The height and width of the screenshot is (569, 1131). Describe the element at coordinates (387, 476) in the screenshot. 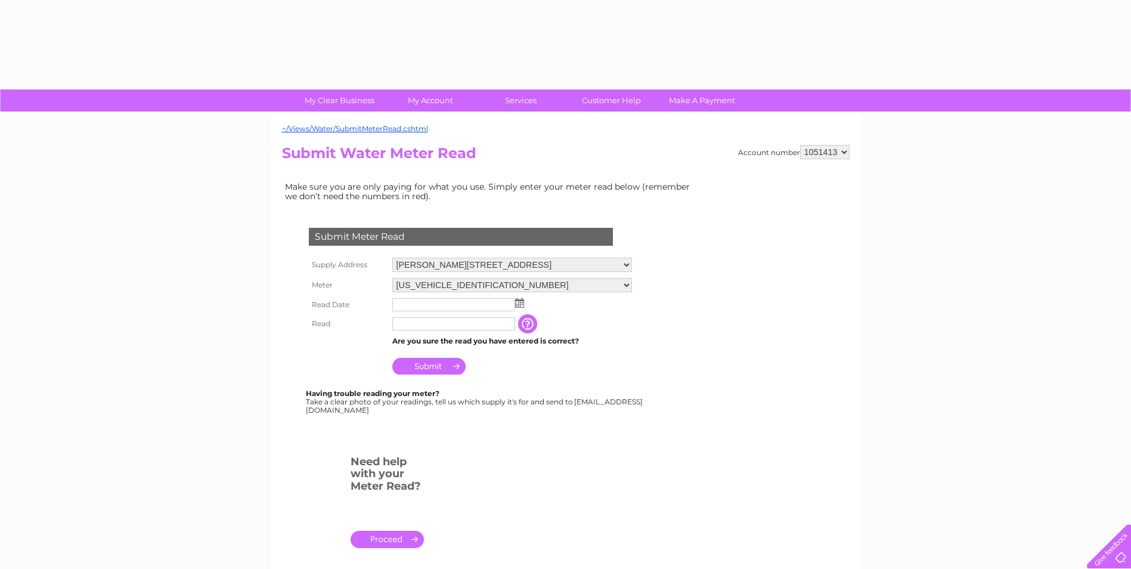

I see `h3: Need help with your Meter Read?` at that location.